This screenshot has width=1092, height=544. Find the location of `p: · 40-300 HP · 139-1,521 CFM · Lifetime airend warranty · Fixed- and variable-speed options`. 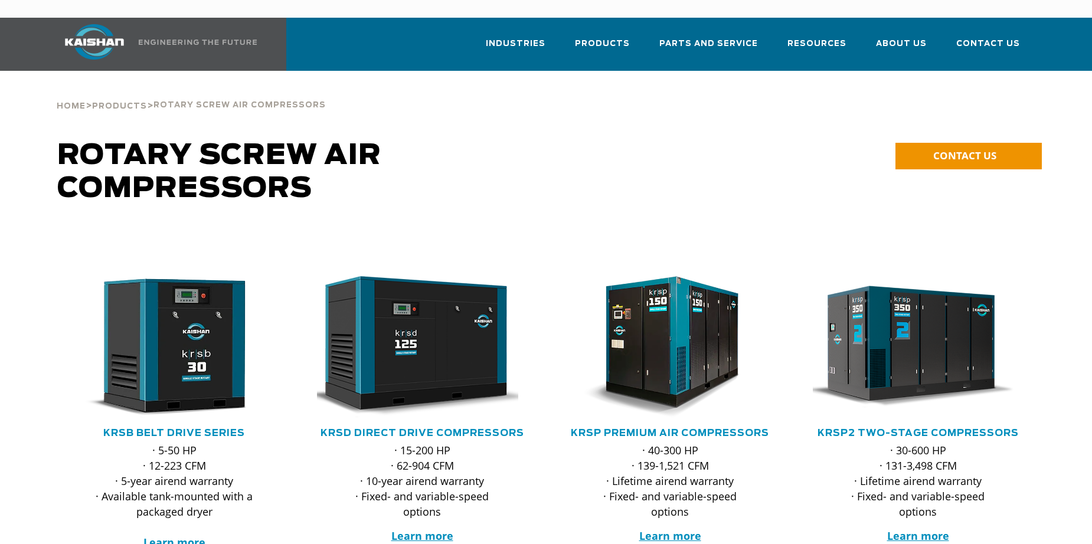

p: · 40-300 HP · 139-1,521 CFM · Lifetime airend warranty · Fixed- and variable-speed options is located at coordinates (670, 481).